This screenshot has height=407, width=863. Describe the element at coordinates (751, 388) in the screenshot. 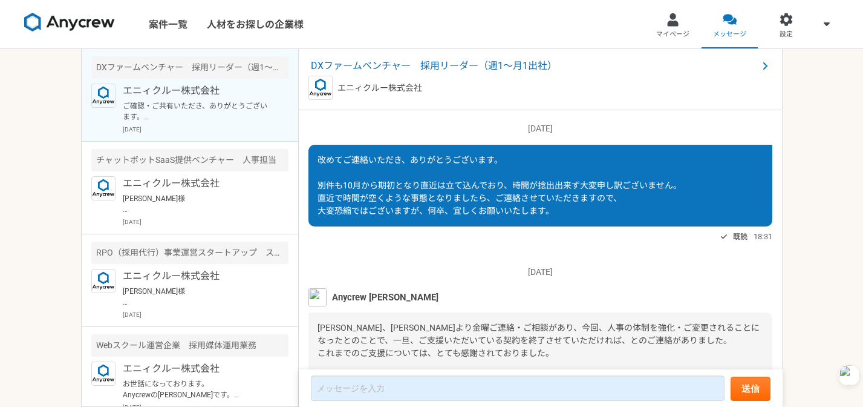

I see `button: 送信` at that location.